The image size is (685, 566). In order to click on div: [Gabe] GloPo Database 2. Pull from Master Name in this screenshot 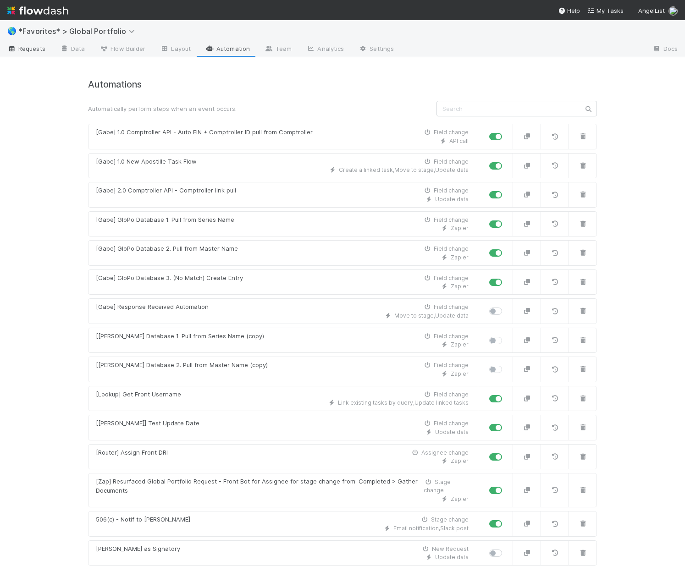, I will do `click(167, 249)`.